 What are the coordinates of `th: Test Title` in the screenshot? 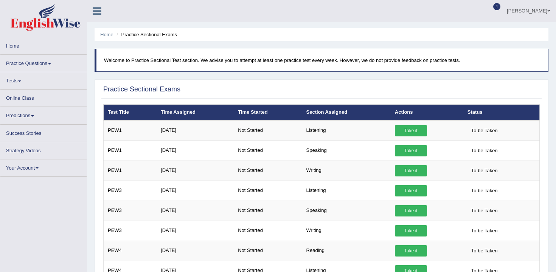 It's located at (130, 113).